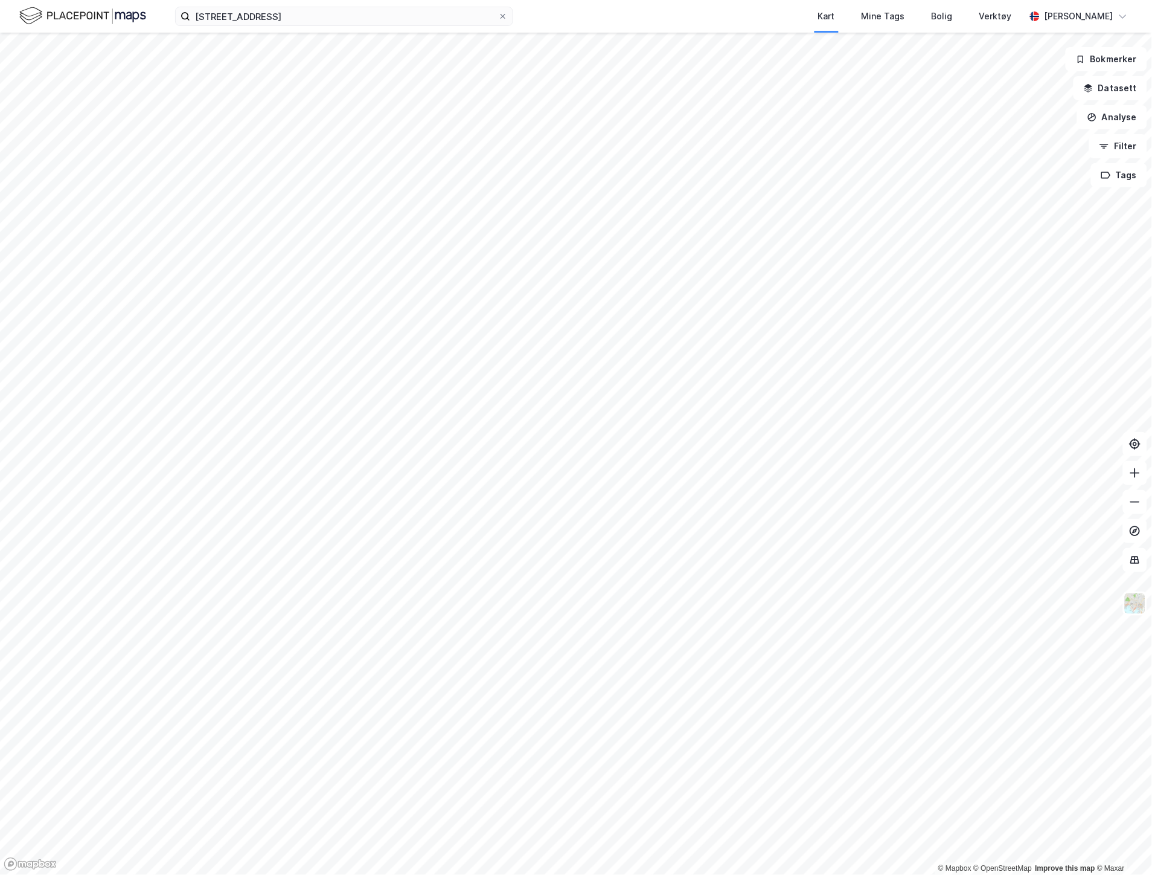 This screenshot has width=1152, height=875. Describe the element at coordinates (1065, 868) in the screenshot. I see `a: Improve this map` at that location.